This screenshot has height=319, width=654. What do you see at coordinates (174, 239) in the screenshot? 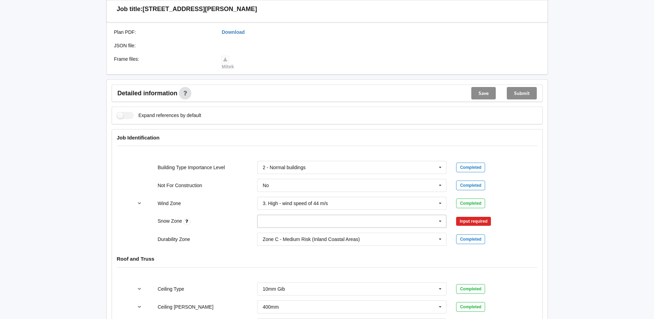
I see `label: Durability Zone` at bounding box center [174, 239].